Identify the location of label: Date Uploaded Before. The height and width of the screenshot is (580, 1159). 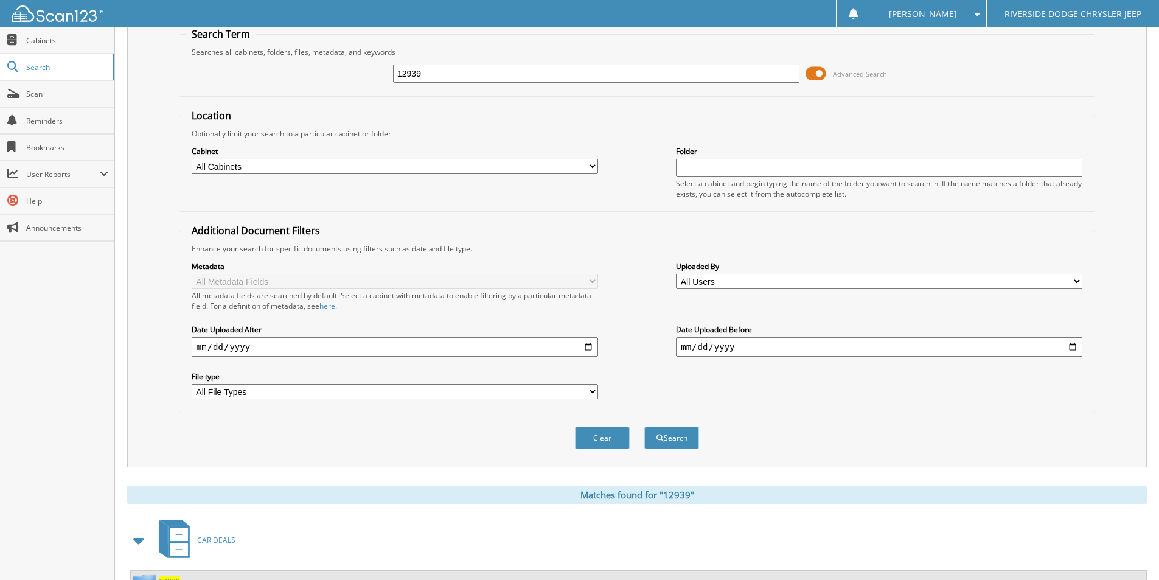
(879, 329).